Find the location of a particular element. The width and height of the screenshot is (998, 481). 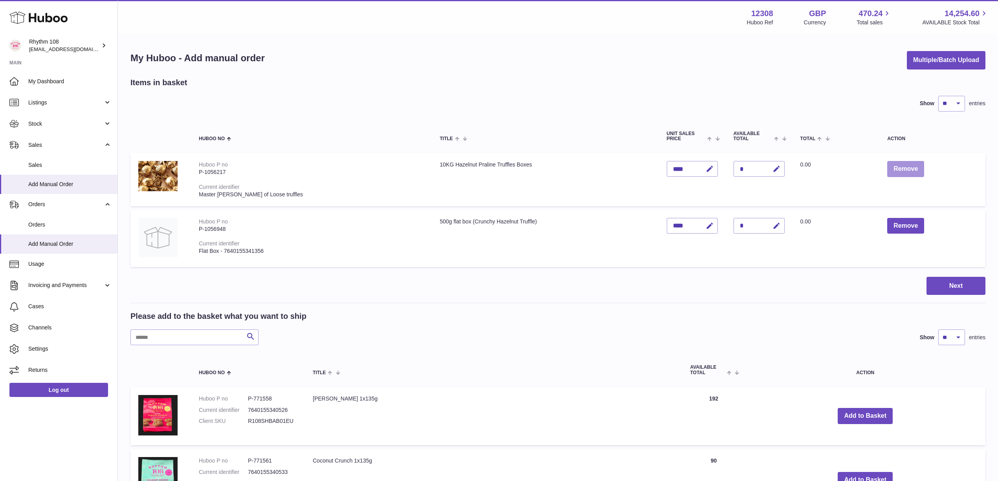

a: Log out is located at coordinates (59, 390).